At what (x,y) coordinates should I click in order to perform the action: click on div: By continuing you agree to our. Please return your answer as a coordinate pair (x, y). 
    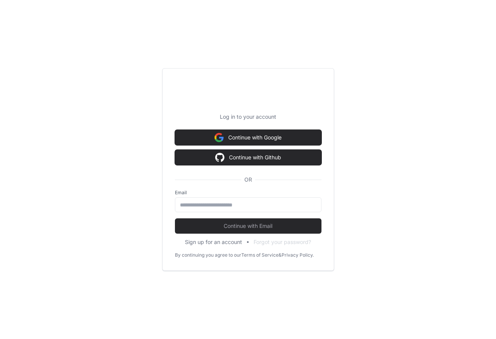
    Looking at the image, I should click on (208, 255).